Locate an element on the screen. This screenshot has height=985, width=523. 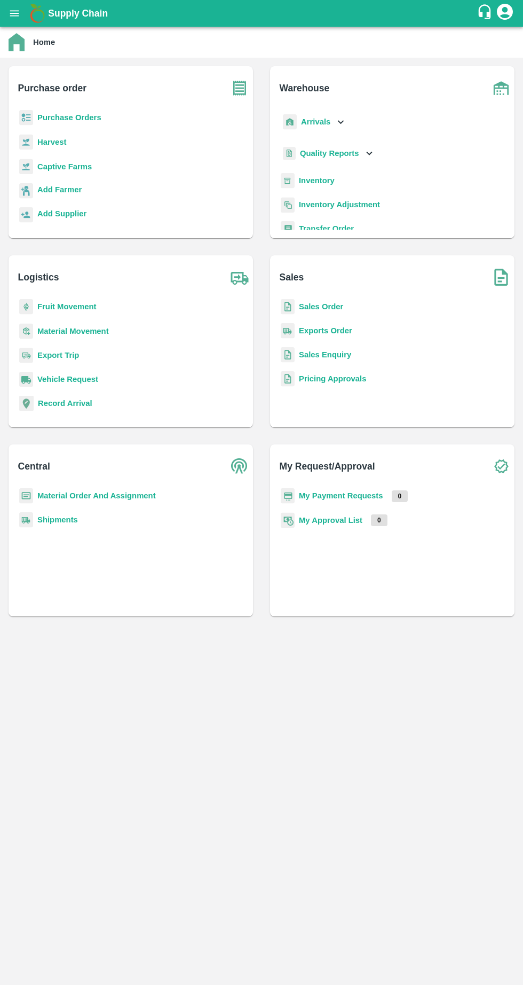
b: Arrivals is located at coordinates (316, 122).